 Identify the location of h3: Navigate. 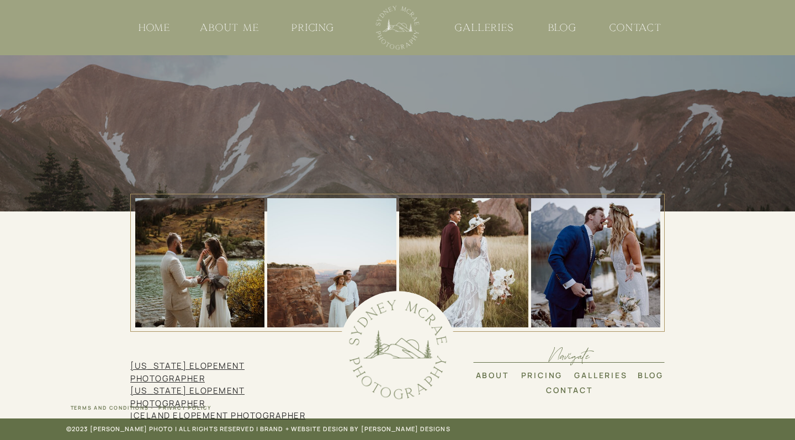
(569, 353).